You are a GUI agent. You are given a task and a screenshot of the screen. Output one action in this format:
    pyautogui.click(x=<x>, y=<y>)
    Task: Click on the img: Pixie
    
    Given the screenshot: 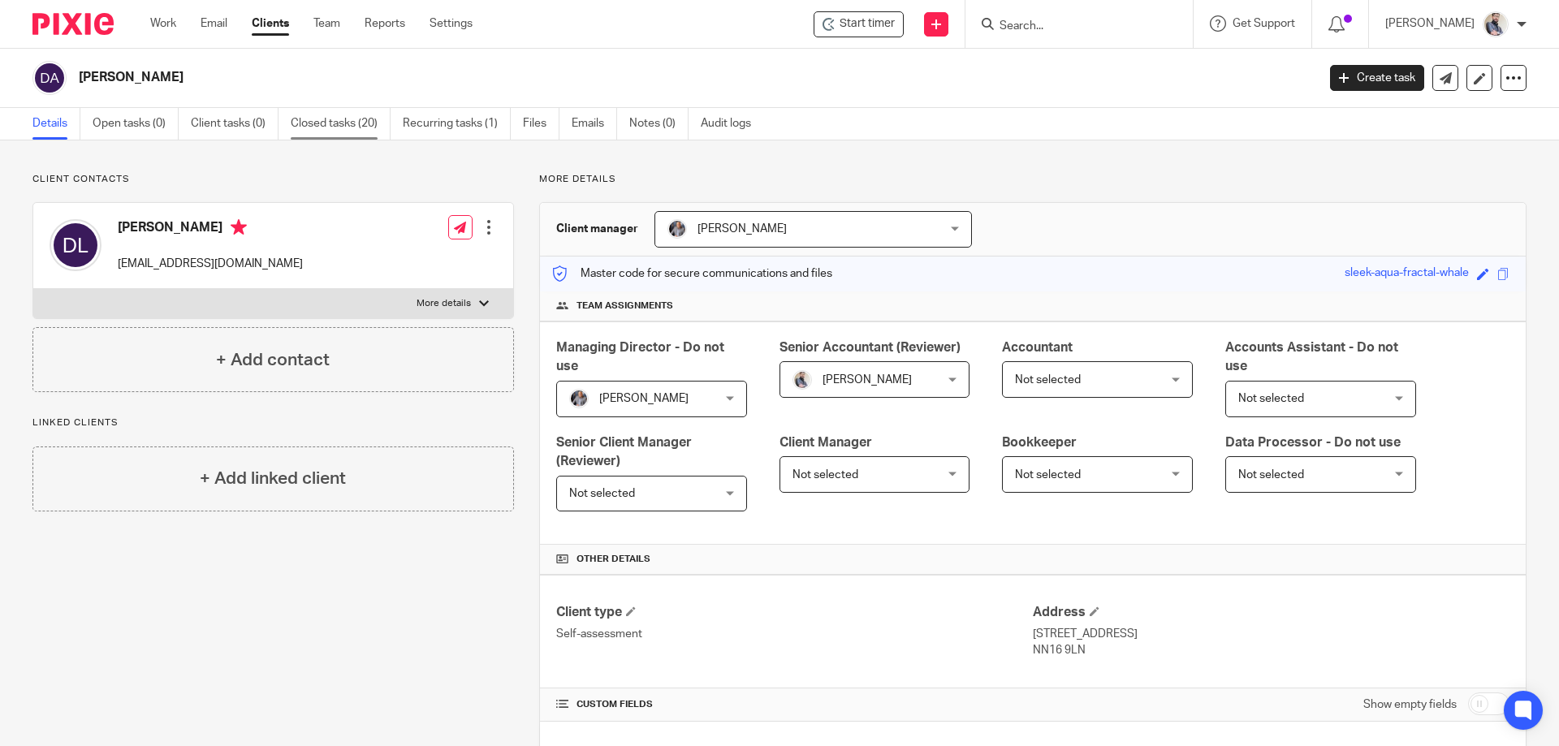 What is the action you would take?
    pyautogui.click(x=73, y=24)
    